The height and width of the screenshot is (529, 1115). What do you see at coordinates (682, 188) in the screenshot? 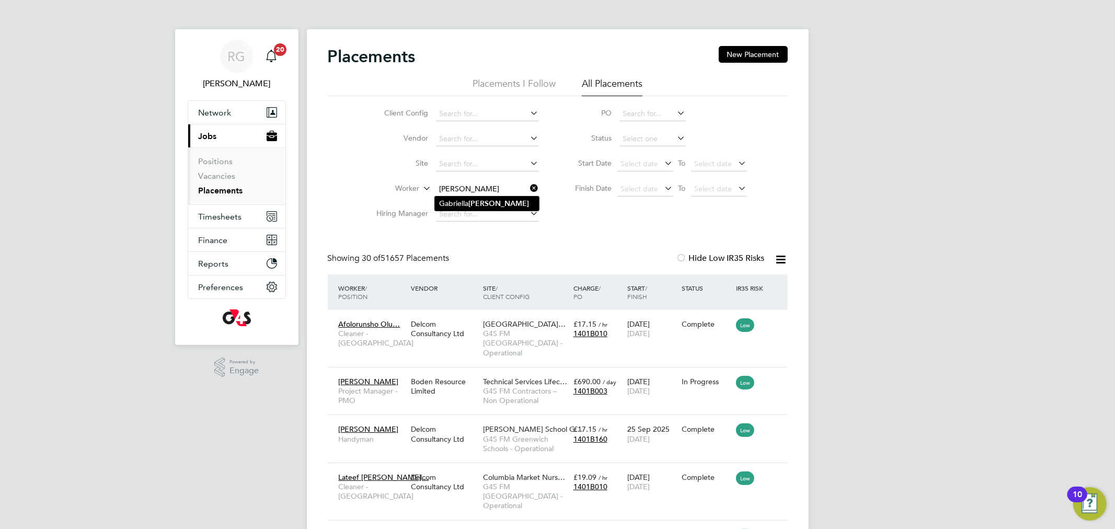
I see `span: To` at bounding box center [682, 188].